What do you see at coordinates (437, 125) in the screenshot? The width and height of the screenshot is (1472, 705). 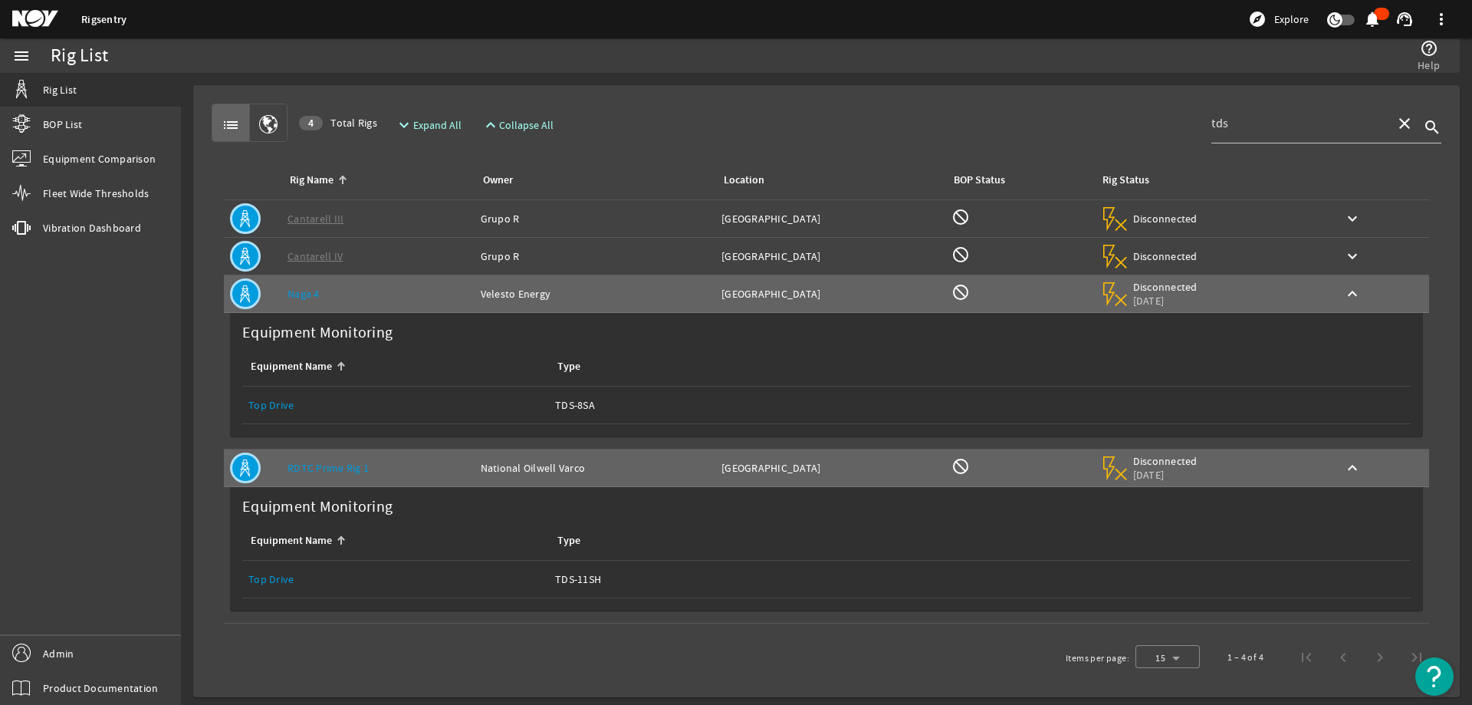 I see `span: Expand All` at bounding box center [437, 125].